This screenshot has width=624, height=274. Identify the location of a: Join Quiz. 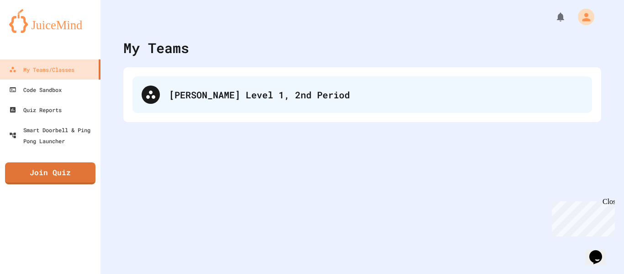
(50, 173).